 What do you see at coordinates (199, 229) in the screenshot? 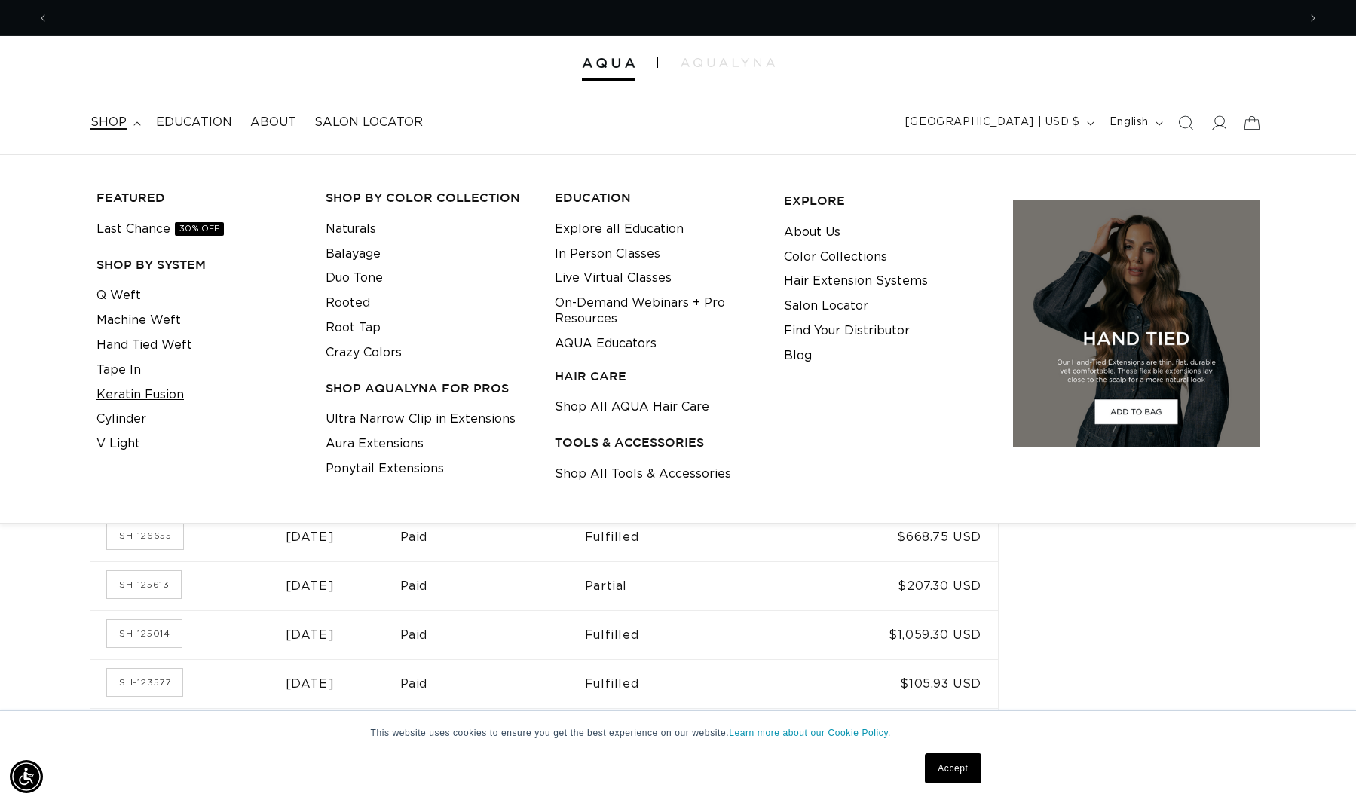
I see `span: 30% OFF` at bounding box center [199, 229].